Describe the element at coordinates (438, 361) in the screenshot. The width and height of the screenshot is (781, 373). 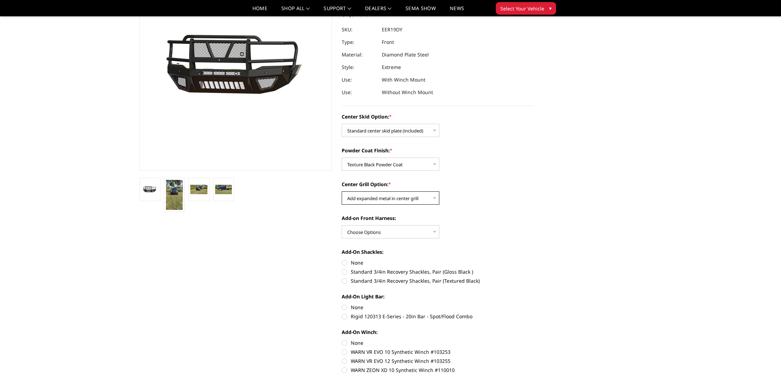
I see `label: WARN VR EVO 12 Synthetic Winch #103255` at that location.